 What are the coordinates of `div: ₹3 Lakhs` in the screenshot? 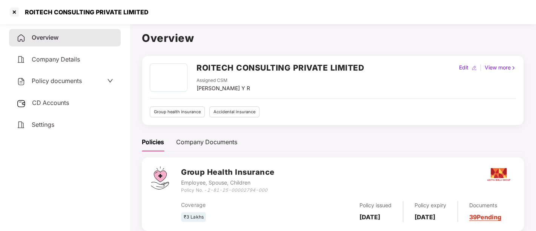 It's located at (194, 217).